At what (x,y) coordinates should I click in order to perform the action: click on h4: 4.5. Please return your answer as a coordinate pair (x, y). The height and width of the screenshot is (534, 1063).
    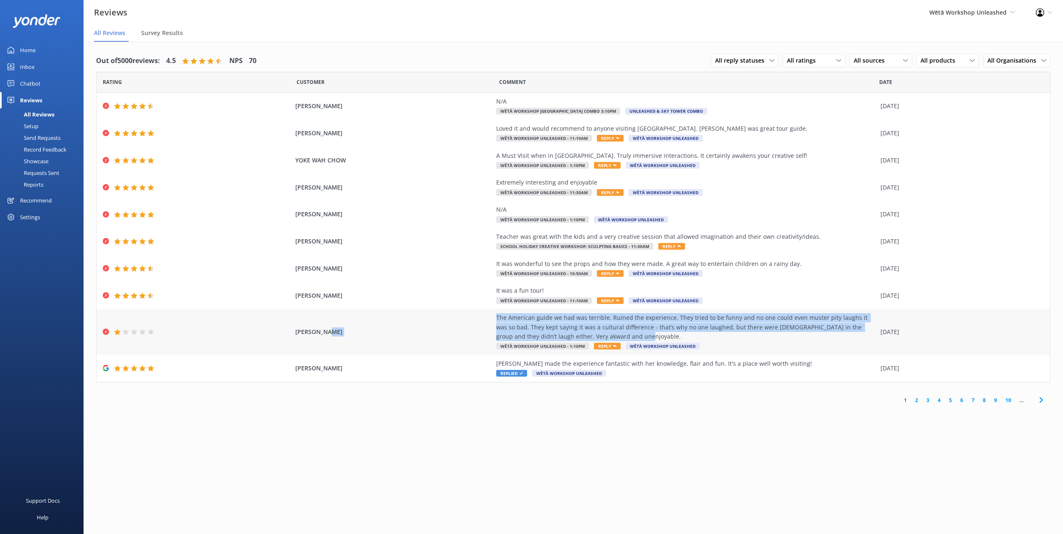
    Looking at the image, I should click on (171, 61).